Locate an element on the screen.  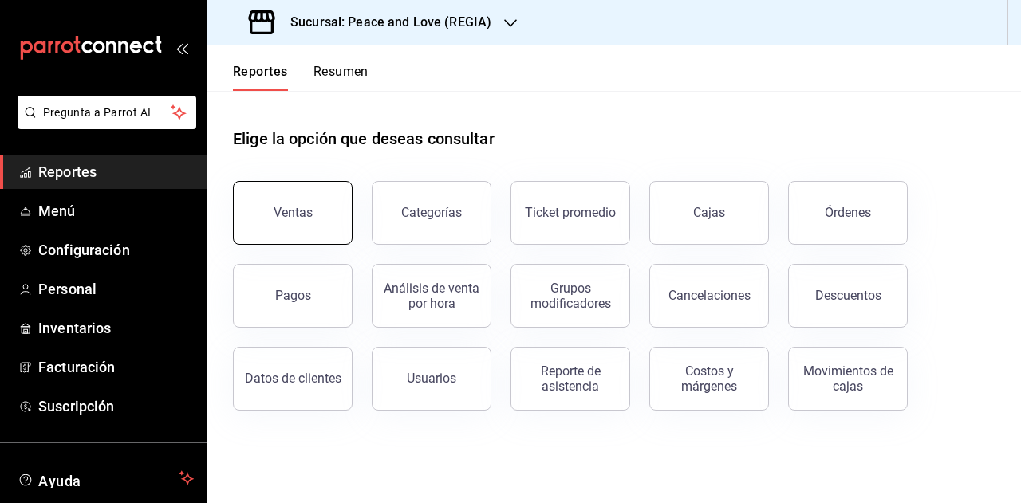
div: Costos y márgenes is located at coordinates (709, 379).